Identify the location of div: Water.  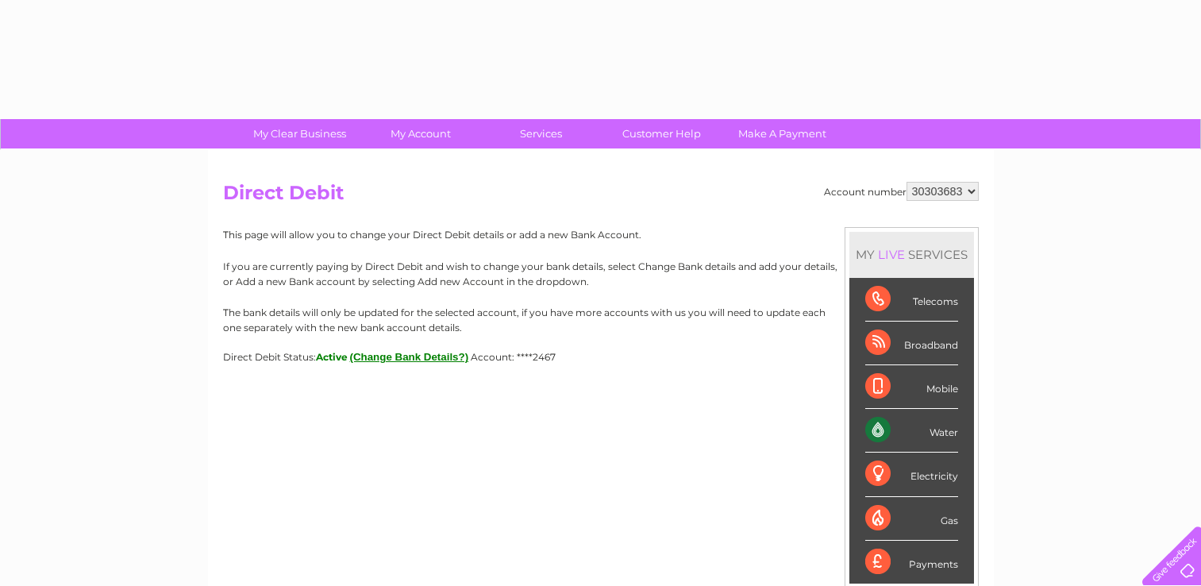
(911, 430).